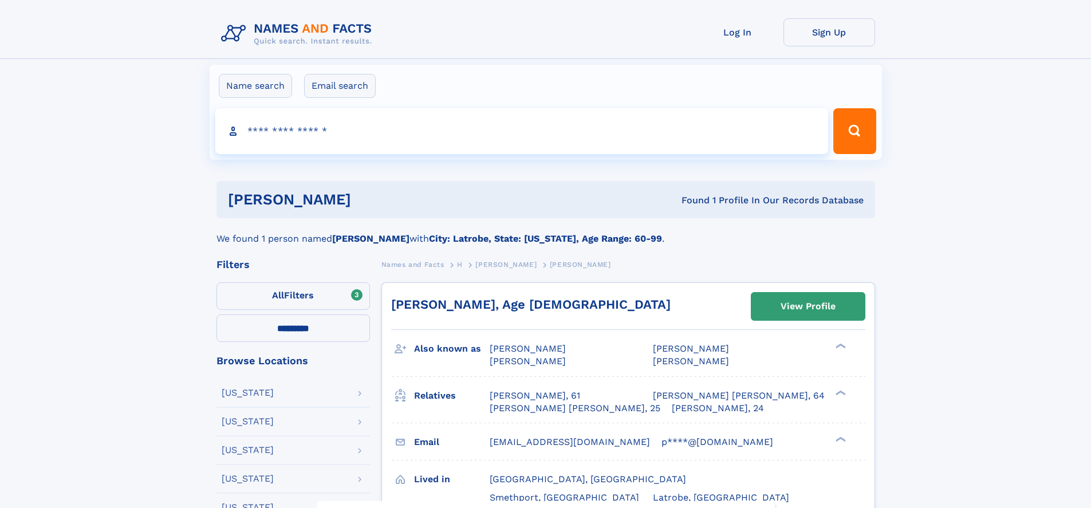 This screenshot has height=508, width=1091. I want to click on a: View Profile, so click(808, 306).